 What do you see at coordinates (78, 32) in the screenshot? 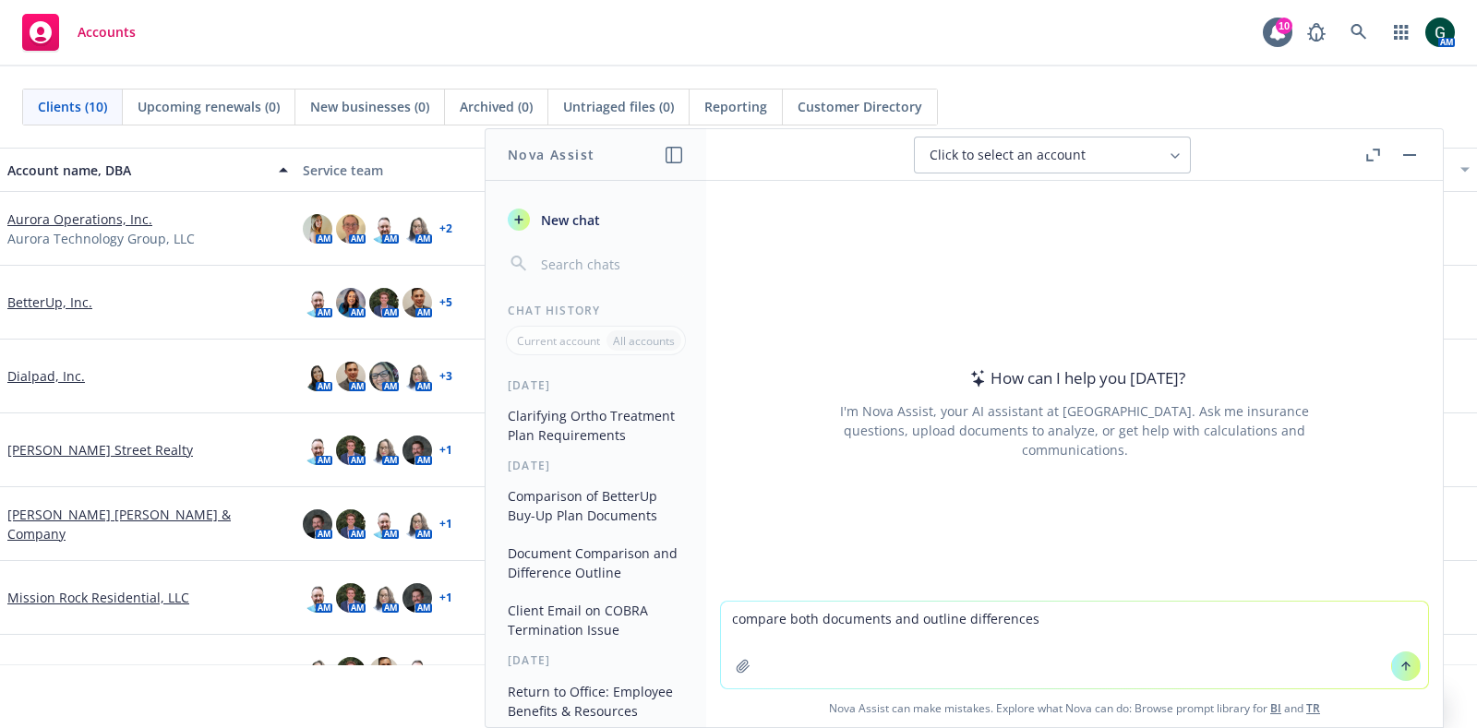
I see `a: Accounts` at bounding box center [78, 32].